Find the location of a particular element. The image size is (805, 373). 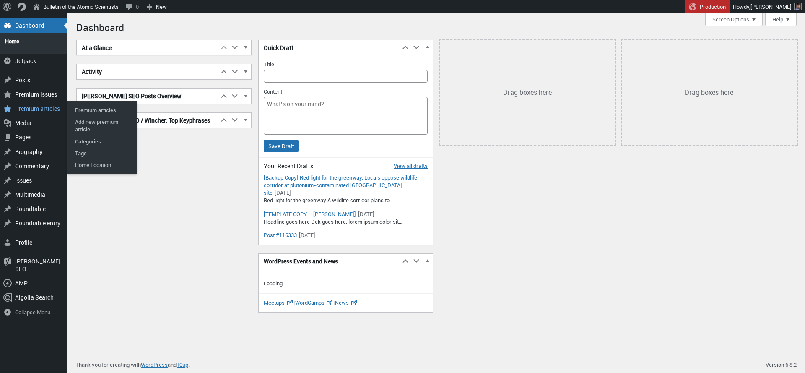

a: Edit “[Backup Copy] Red light for the greenway: Locals oppose wildlife corridor at plutonium-cont... is located at coordinates (340, 185).